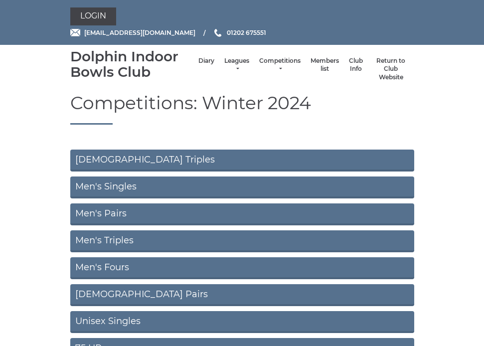  Describe the element at coordinates (280, 65) in the screenshot. I see `a: Competitions` at that location.